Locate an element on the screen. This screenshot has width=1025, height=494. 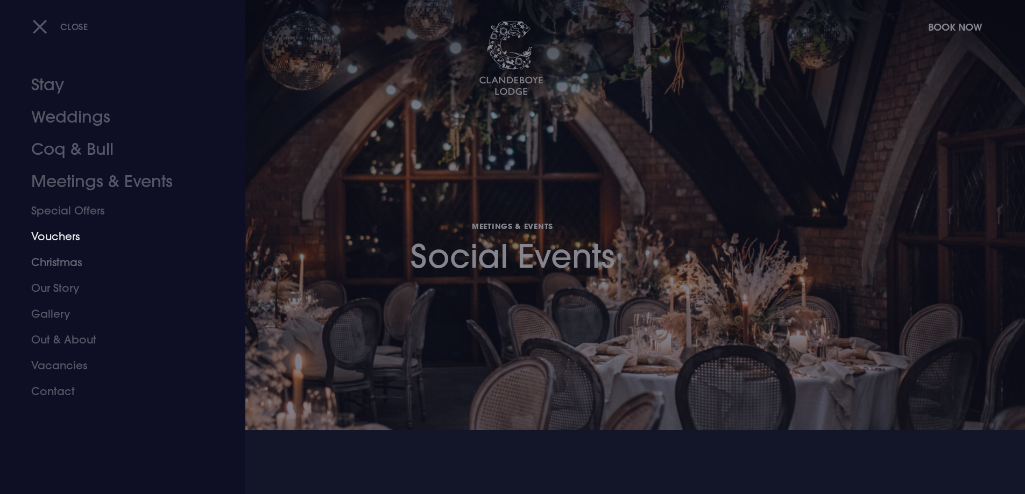
a: Special Offers is located at coordinates (116, 211).